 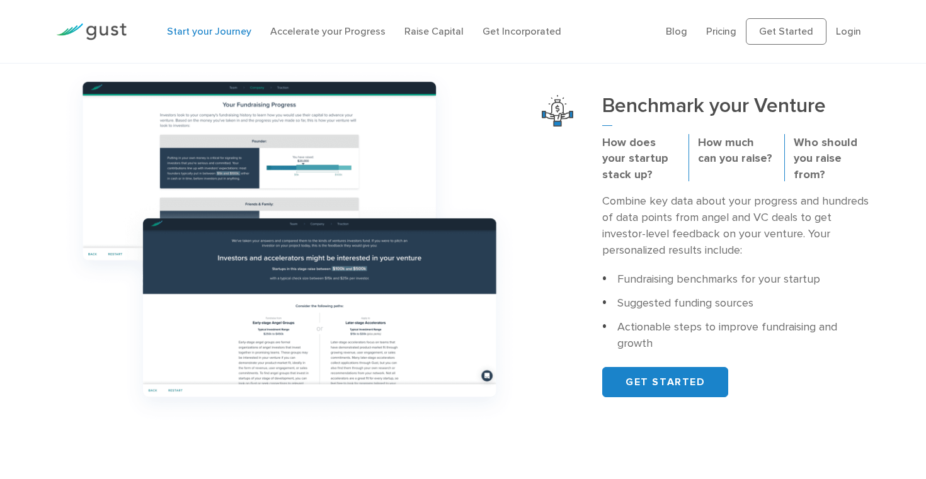 What do you see at coordinates (209, 31) in the screenshot?
I see `a: Start your Journey` at bounding box center [209, 31].